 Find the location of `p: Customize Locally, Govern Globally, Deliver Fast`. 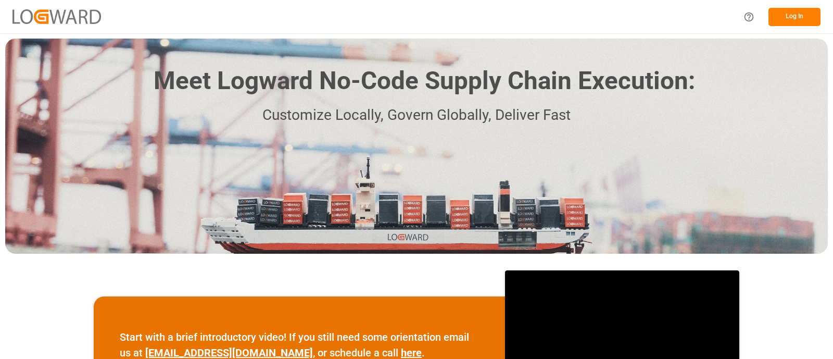

p: Customize Locally, Govern Globally, Deliver Fast is located at coordinates (416, 115).